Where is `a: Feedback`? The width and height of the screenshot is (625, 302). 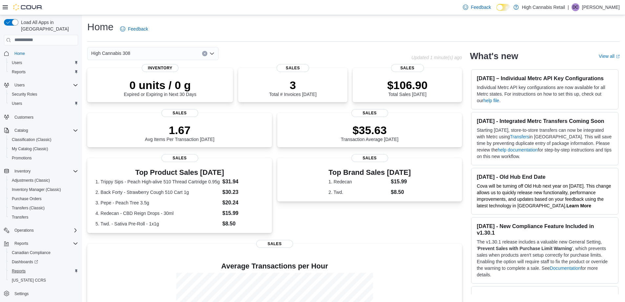 a: Feedback is located at coordinates (477, 7).